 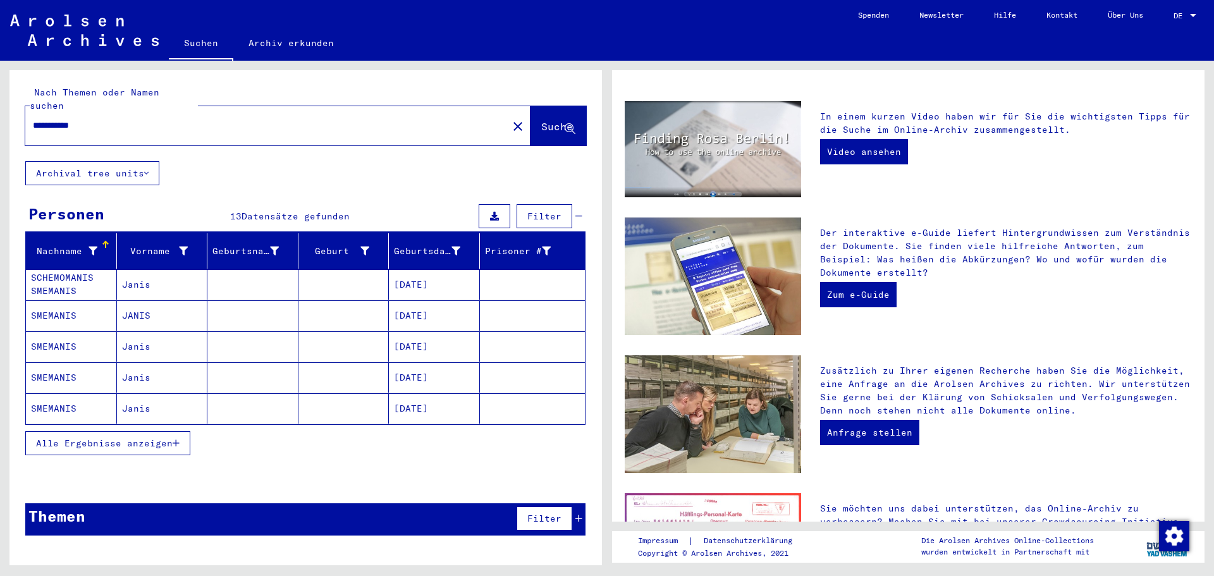 I want to click on p: wurden entwickelt in Partnerschaft mit, so click(x=1007, y=552).